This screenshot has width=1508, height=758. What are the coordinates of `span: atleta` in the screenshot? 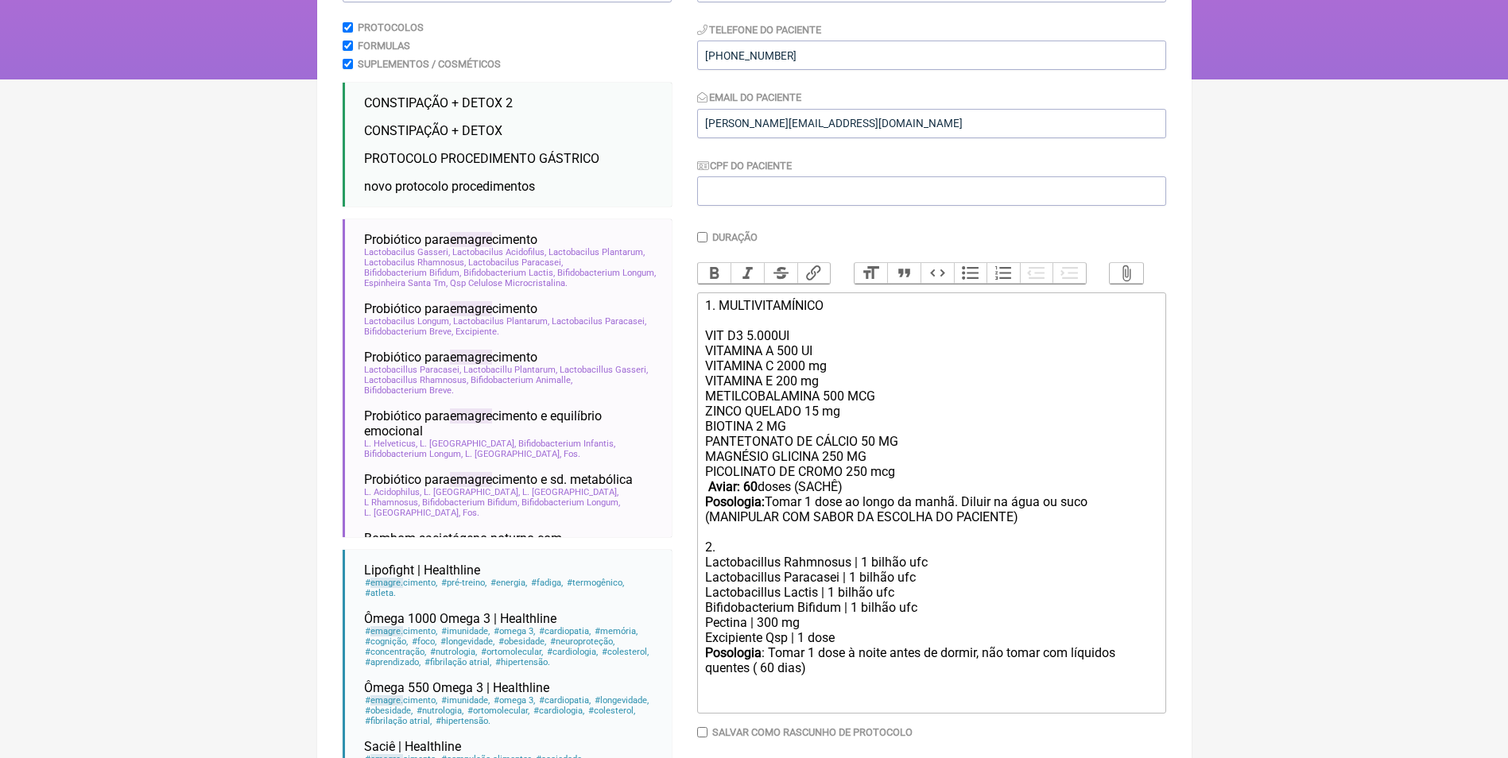 It's located at (380, 593).